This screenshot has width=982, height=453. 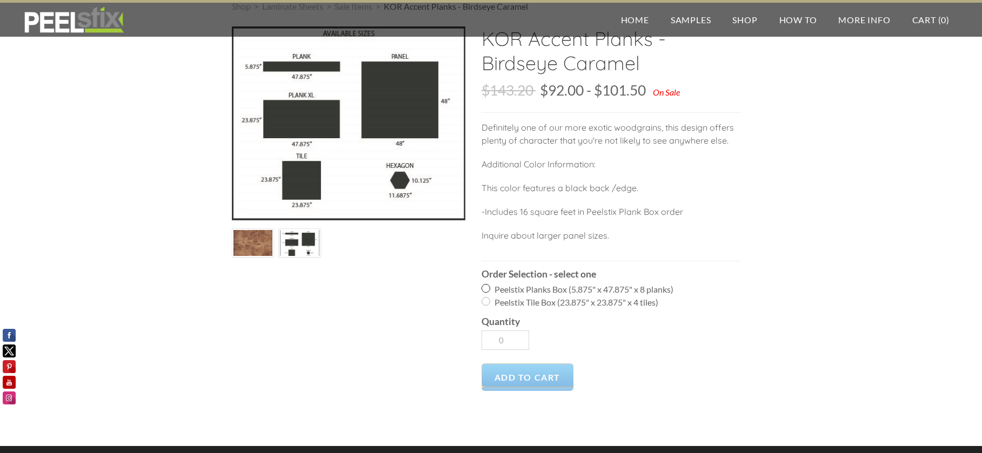 What do you see at coordinates (611, 139) in the screenshot?
I see `p: Definitely one of our more exotic woodgrains, this design offers plenty of character that you're ...` at bounding box center [611, 139].